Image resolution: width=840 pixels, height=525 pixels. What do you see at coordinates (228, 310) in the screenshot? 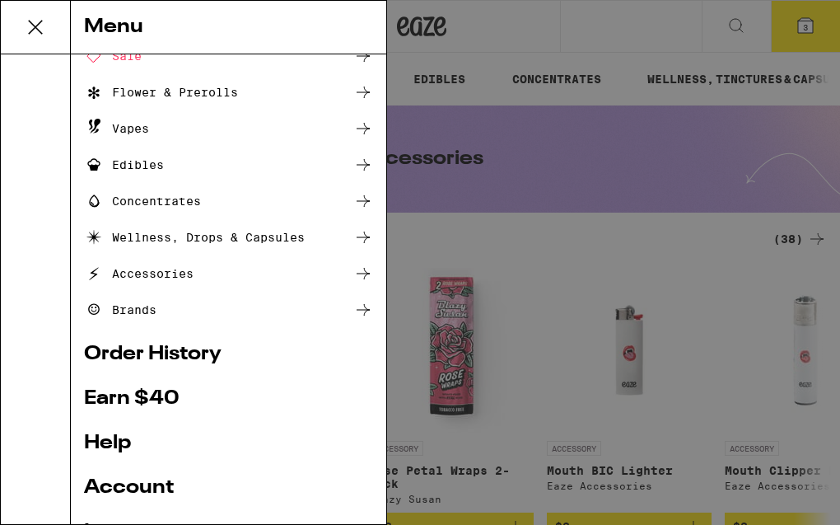
I see `a: Brands` at bounding box center [228, 310].